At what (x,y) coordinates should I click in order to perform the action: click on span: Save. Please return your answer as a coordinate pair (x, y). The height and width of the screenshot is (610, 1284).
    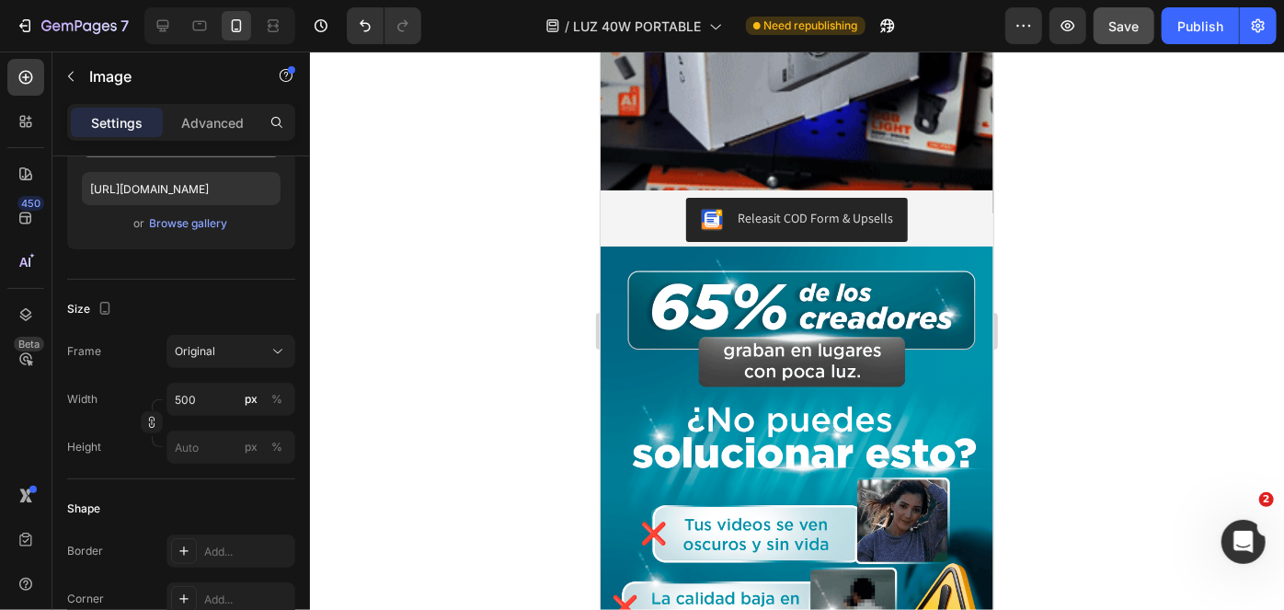
    Looking at the image, I should click on (1124, 26).